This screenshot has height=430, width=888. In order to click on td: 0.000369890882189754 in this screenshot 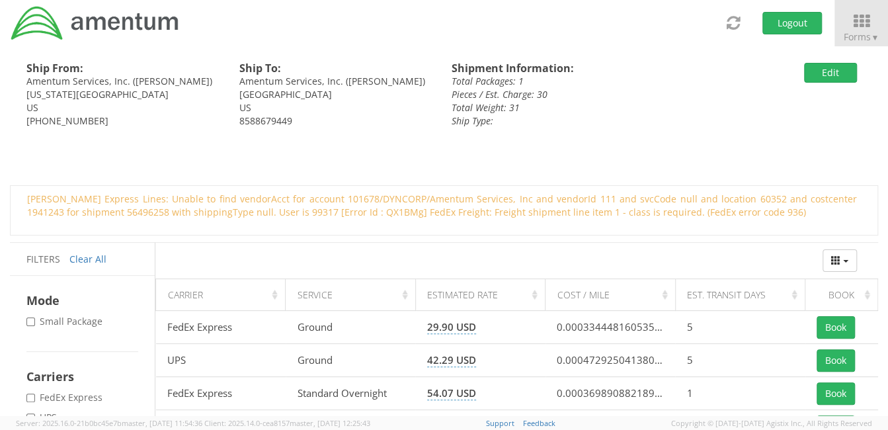, I will do `click(610, 393)`.